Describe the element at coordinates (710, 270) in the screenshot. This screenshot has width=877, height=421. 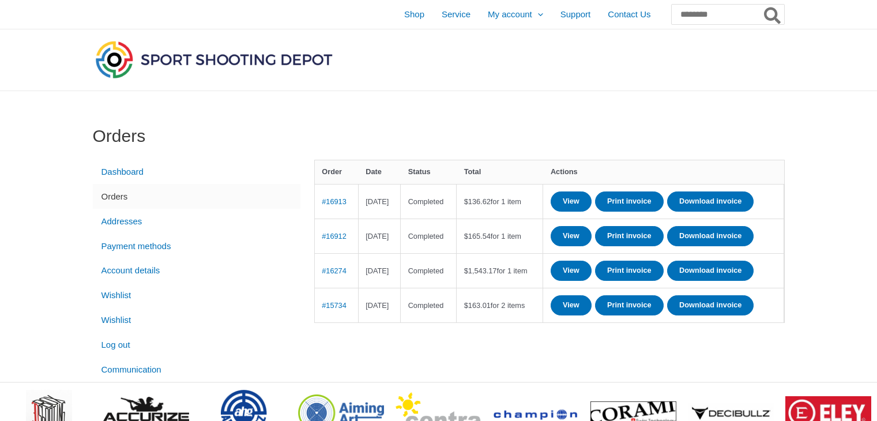
I see `a: Download invoice order number 16274` at that location.